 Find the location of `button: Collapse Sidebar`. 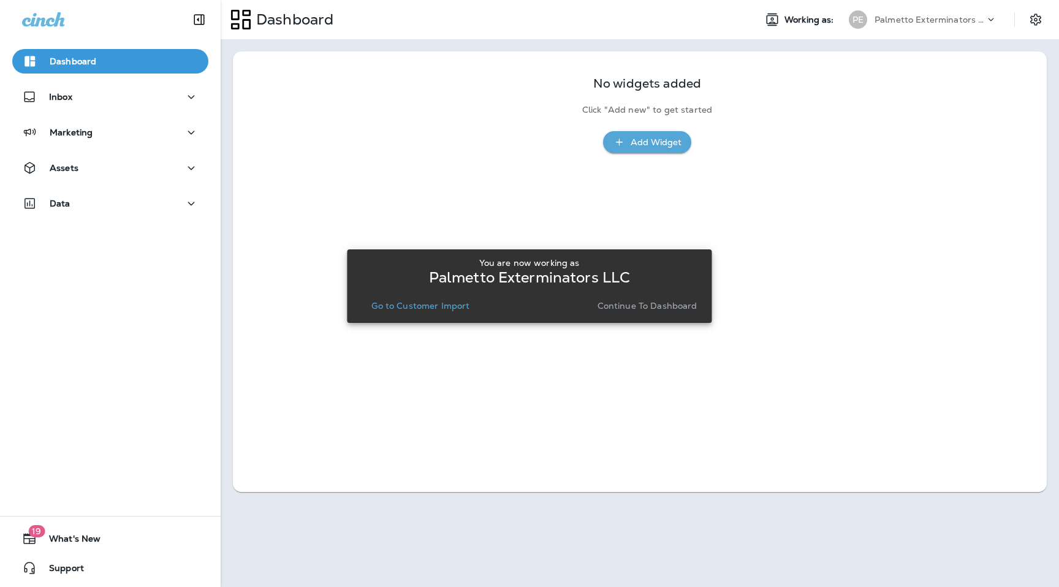

button: Collapse Sidebar is located at coordinates (199, 20).